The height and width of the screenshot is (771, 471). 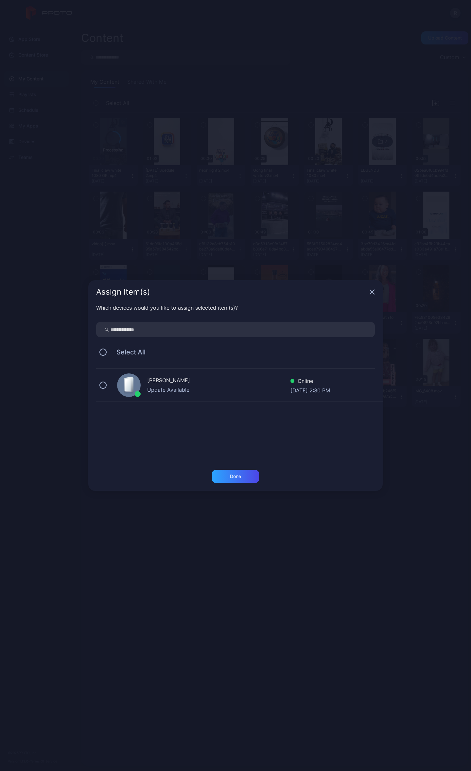 What do you see at coordinates (232, 292) in the screenshot?
I see `div: Assign Item(s)` at bounding box center [232, 292].